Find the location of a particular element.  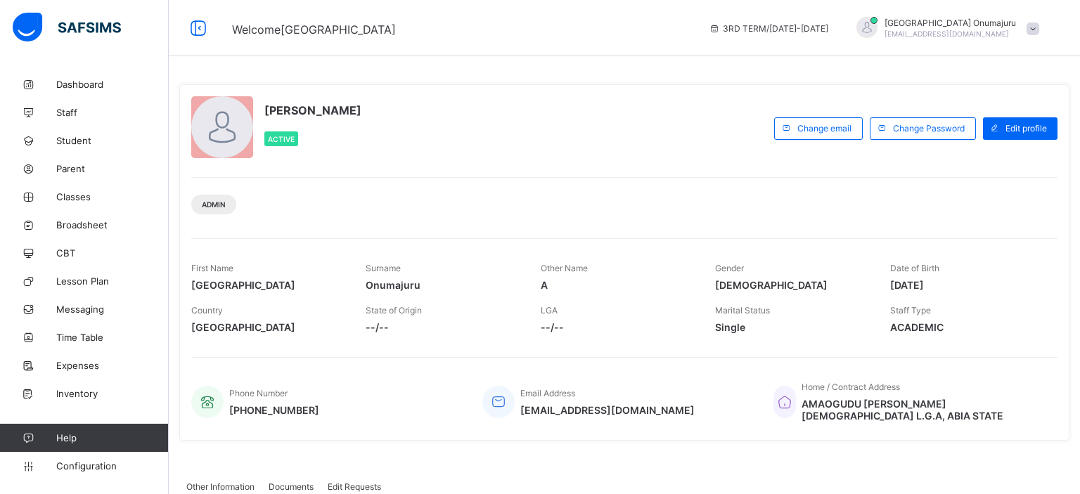

span: Configuration is located at coordinates (112, 466).